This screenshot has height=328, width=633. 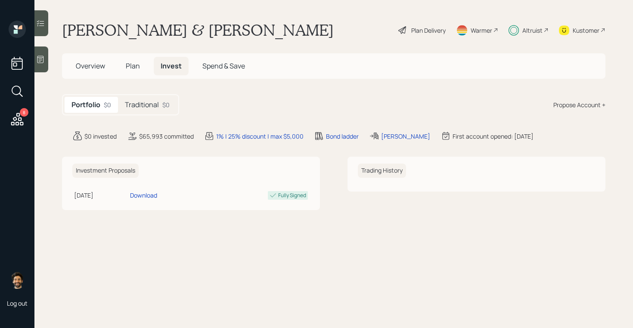 I want to click on div: Fully Signed, so click(x=292, y=195).